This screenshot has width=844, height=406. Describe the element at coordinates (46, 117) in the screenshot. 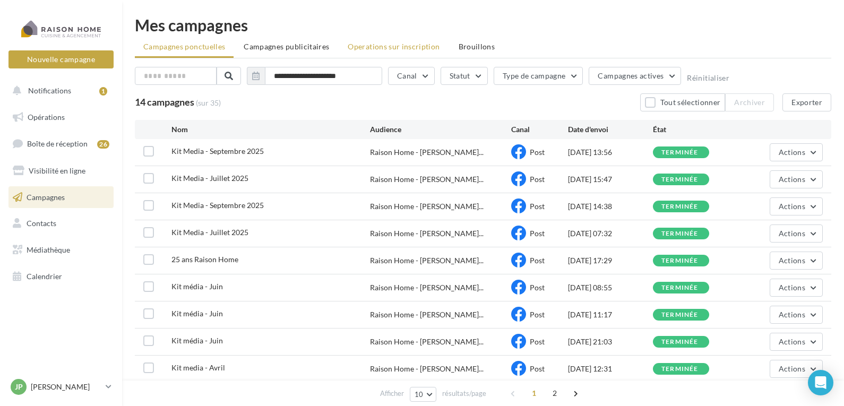

I see `span: Opérations` at that location.